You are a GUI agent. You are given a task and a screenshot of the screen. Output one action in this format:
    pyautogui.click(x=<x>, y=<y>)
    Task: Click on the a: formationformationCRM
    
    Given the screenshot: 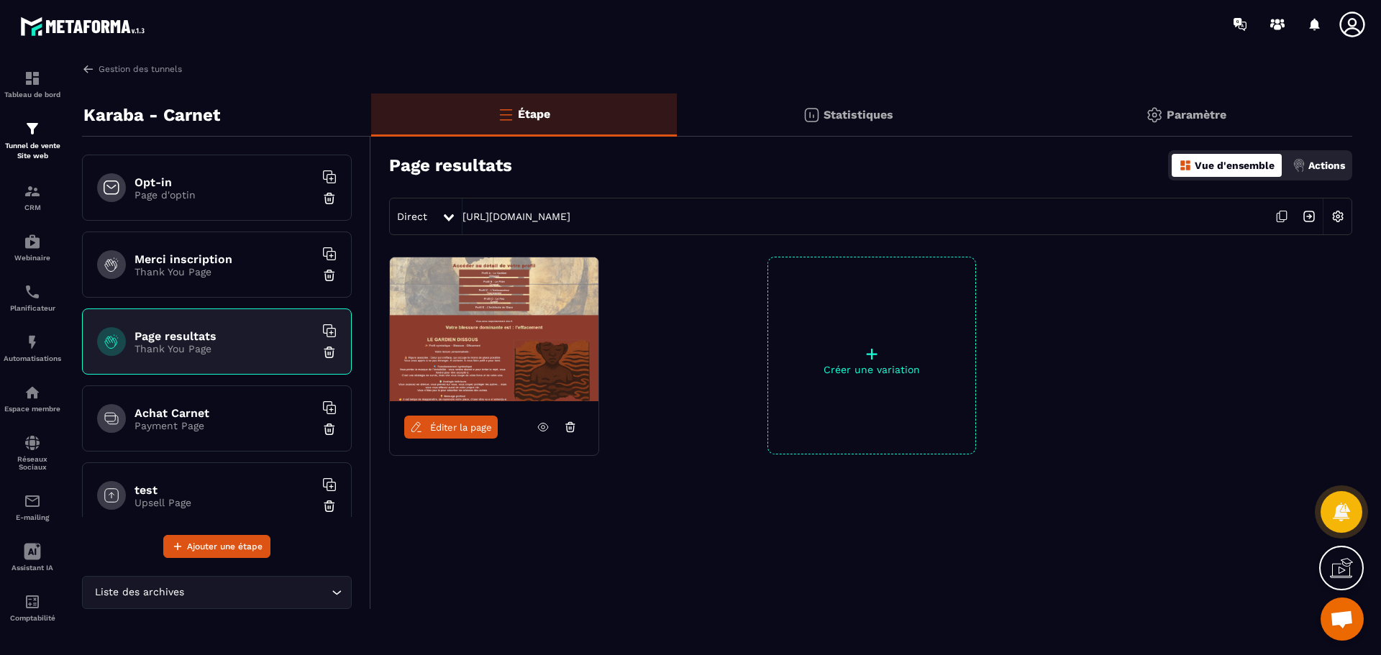 What is the action you would take?
    pyautogui.click(x=32, y=197)
    